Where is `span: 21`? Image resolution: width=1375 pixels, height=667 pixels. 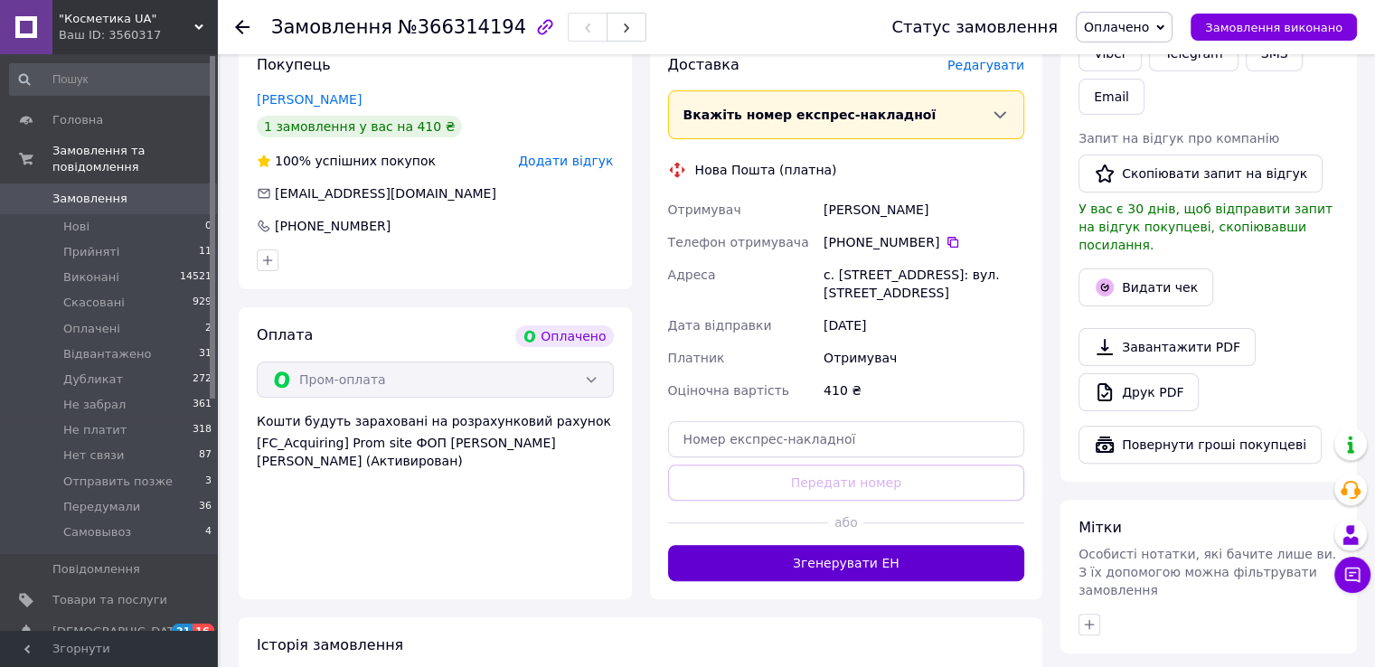 span: 21 is located at coordinates (182, 631).